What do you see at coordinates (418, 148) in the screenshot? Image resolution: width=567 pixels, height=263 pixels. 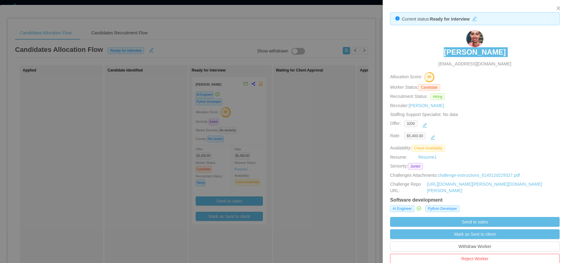 I see `span: Availability:` at bounding box center [418, 148].